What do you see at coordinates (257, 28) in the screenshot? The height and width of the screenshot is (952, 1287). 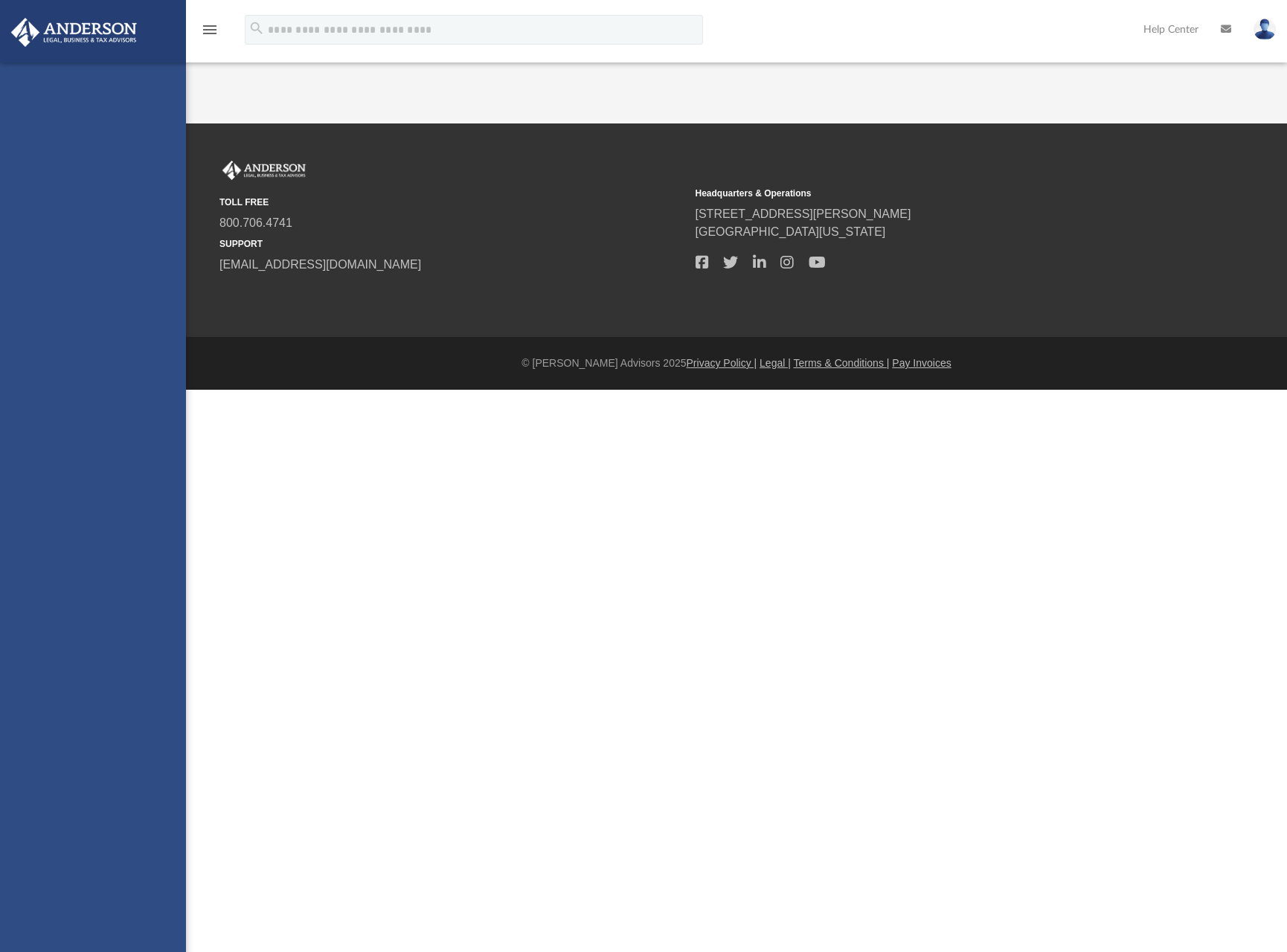 I see `i: search` at bounding box center [257, 28].